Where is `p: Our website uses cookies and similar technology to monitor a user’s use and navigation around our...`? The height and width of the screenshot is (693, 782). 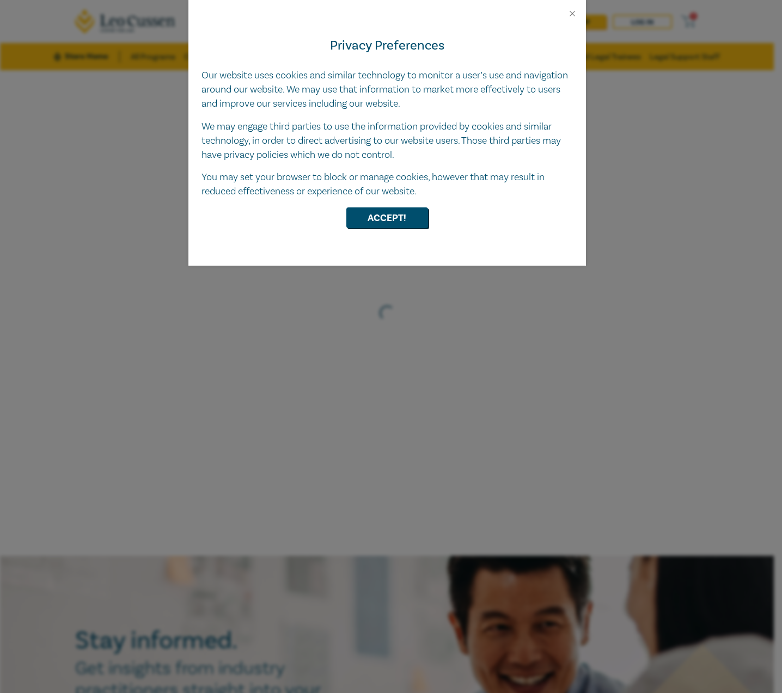 p: Our website uses cookies and similar technology to monitor a user’s use and navigation around our... is located at coordinates (387, 90).